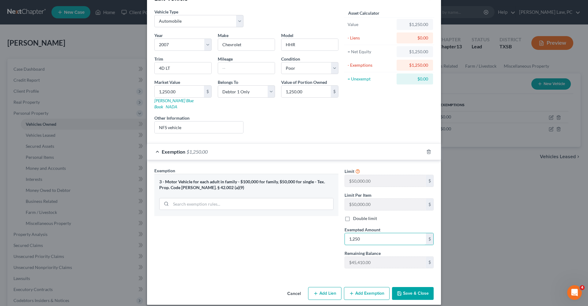 Image resolution: width=588 pixels, height=306 pixels. Describe the element at coordinates (197, 151) in the screenshot. I see `span: $1,250.00` at that location.